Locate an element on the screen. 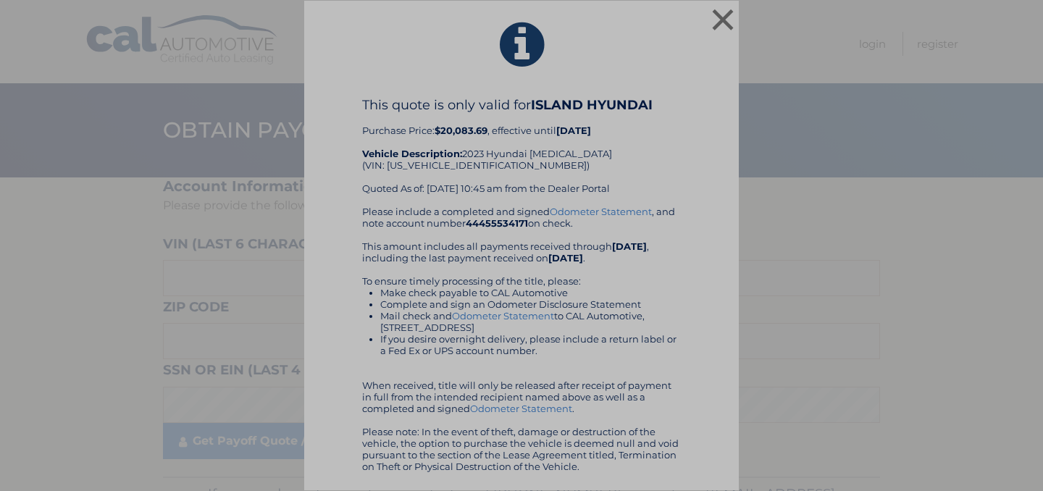  b: 44455534171 is located at coordinates (497, 223).